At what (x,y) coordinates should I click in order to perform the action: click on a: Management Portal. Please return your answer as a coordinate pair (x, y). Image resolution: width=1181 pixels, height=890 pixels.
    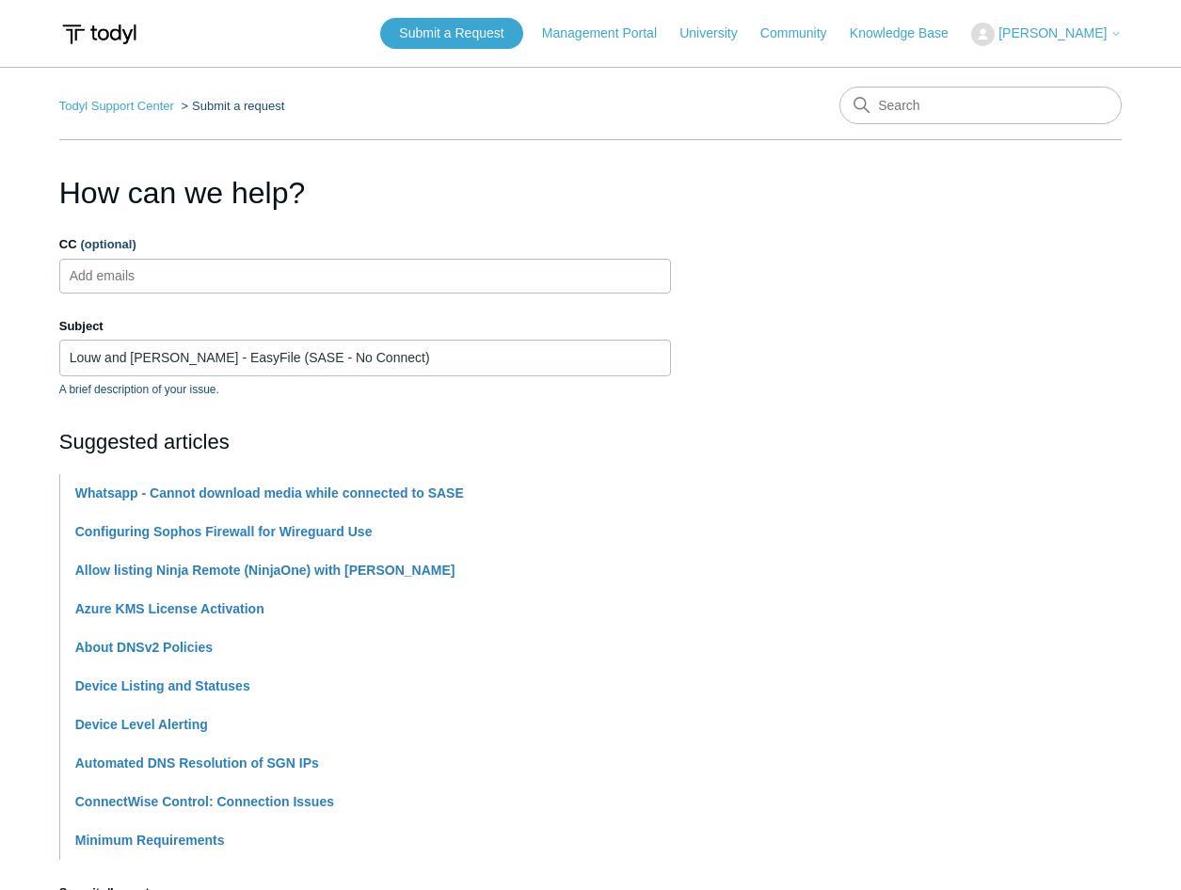
    Looking at the image, I should click on (609, 33).